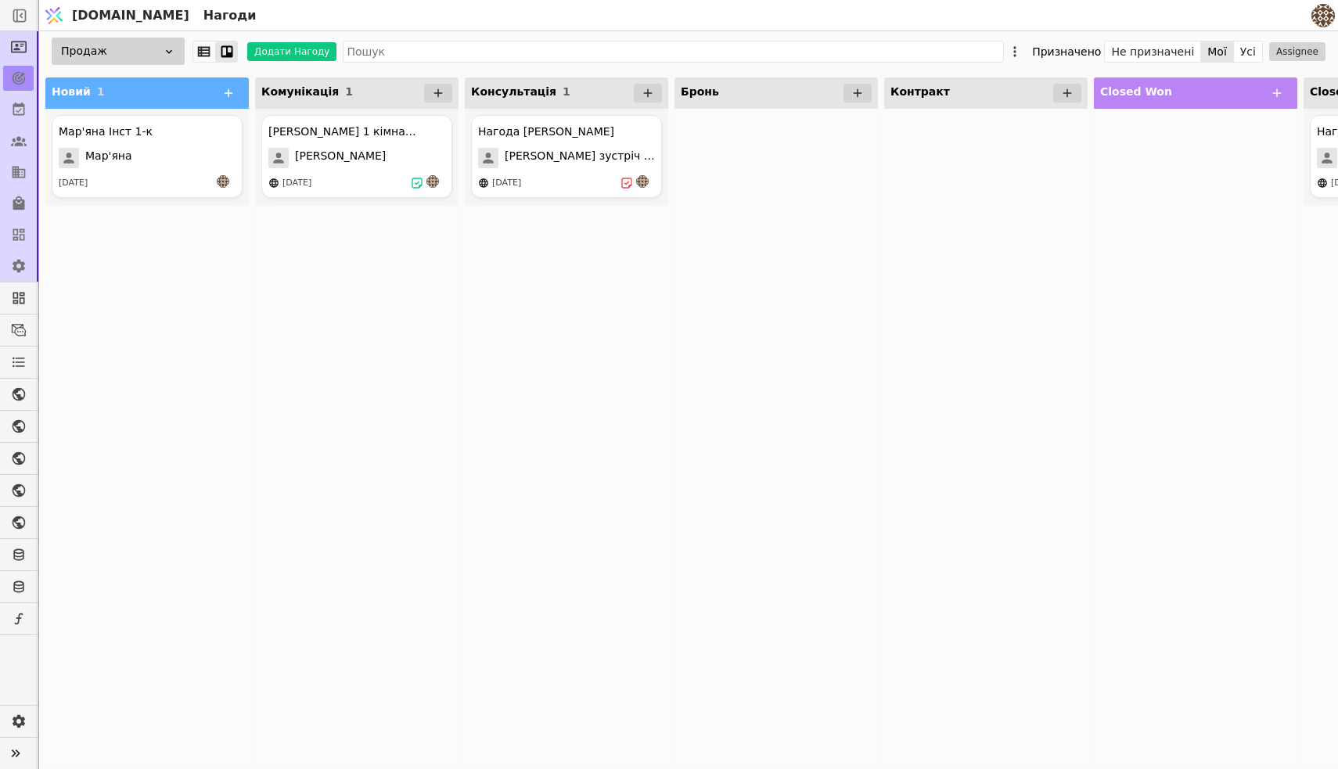 The image size is (1338, 769). Describe the element at coordinates (71, 92) in the screenshot. I see `span: Новий` at that location.